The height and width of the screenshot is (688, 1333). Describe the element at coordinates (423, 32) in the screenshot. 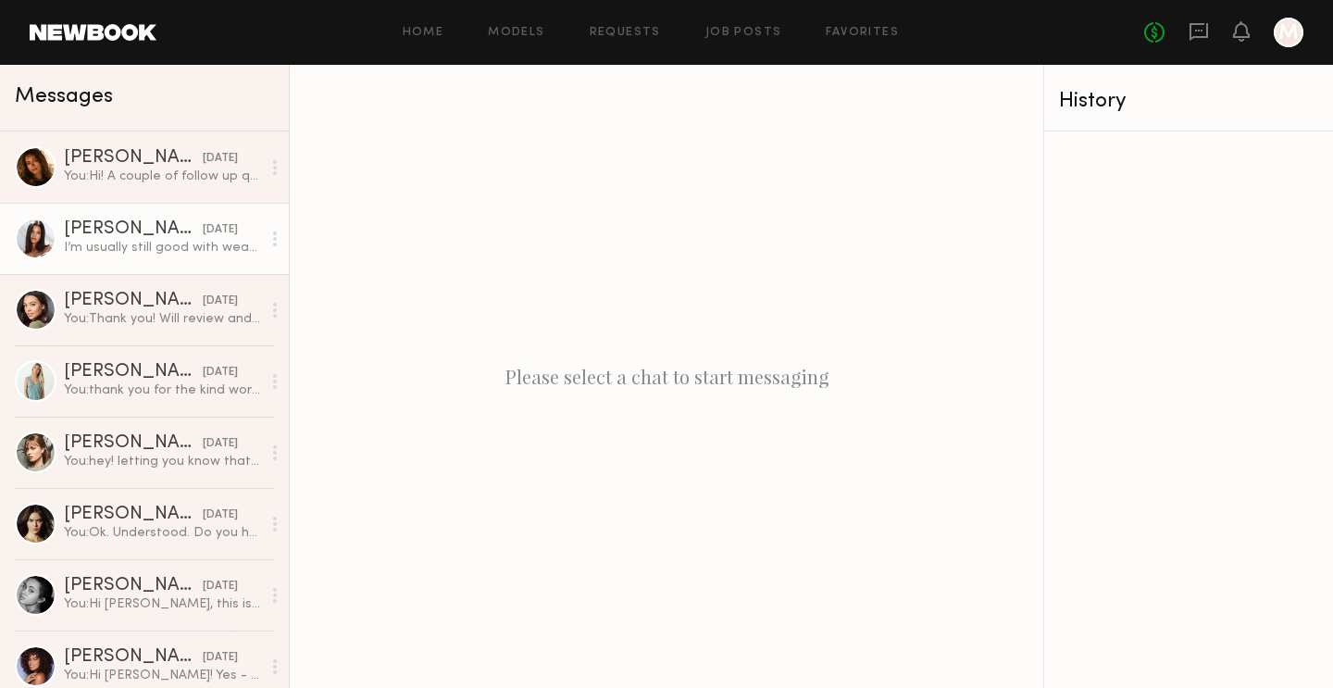

I see `a: Home` at that location.